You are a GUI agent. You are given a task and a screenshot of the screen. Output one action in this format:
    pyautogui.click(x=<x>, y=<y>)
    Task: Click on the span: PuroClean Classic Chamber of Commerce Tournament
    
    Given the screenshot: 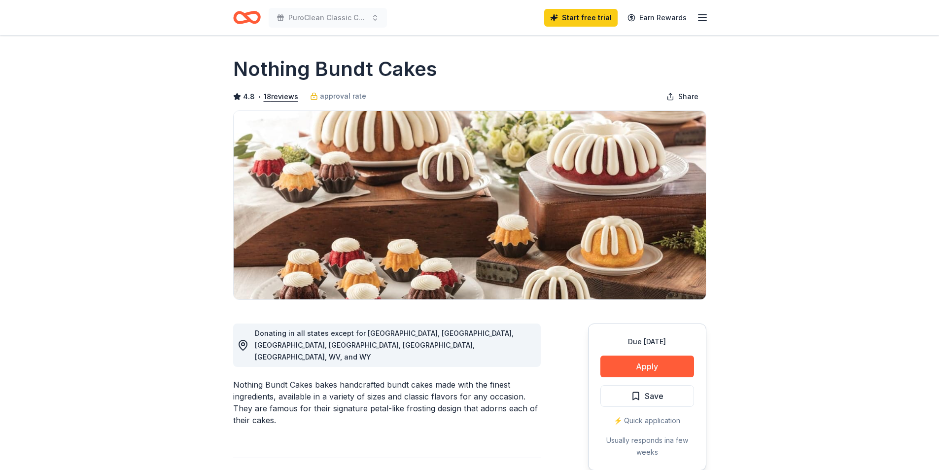 What is the action you would take?
    pyautogui.click(x=328, y=18)
    